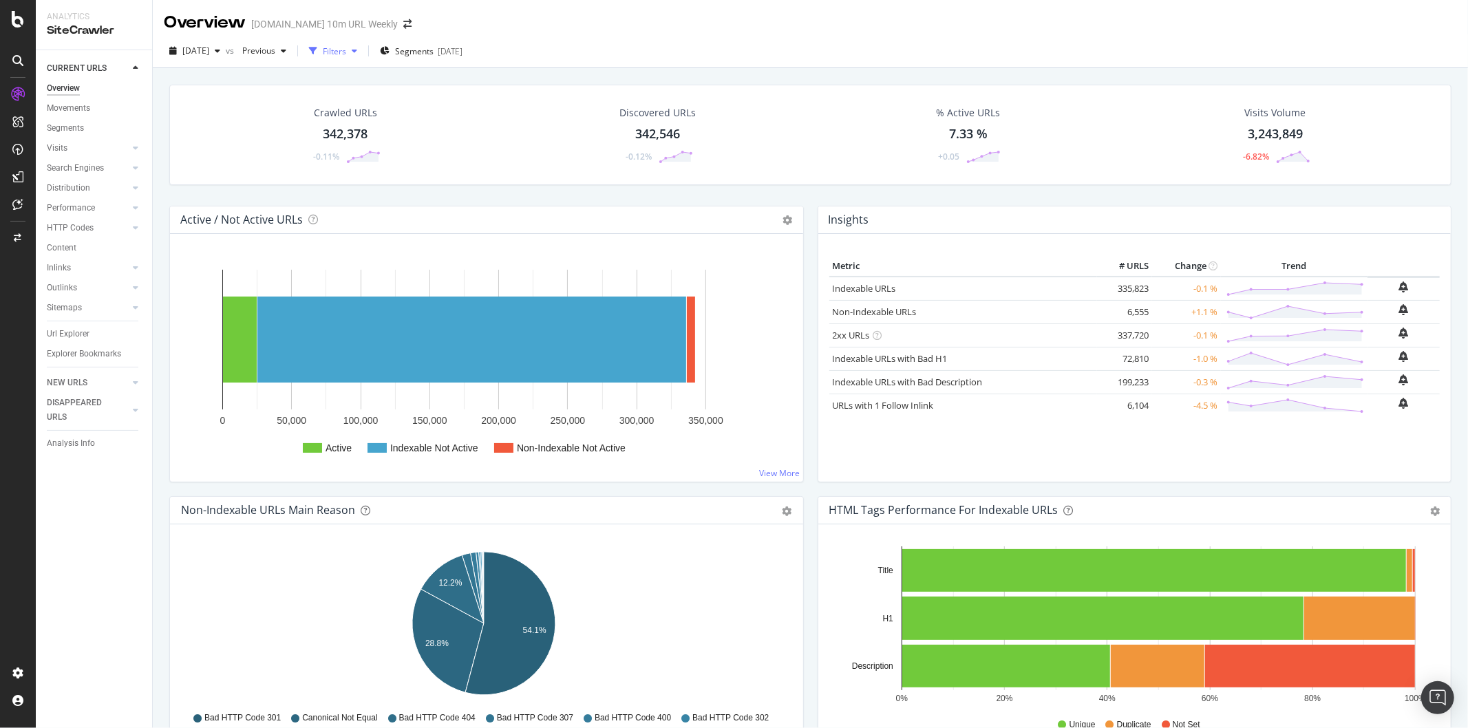  Describe the element at coordinates (885, 571) in the screenshot. I see `text: Title` at that location.